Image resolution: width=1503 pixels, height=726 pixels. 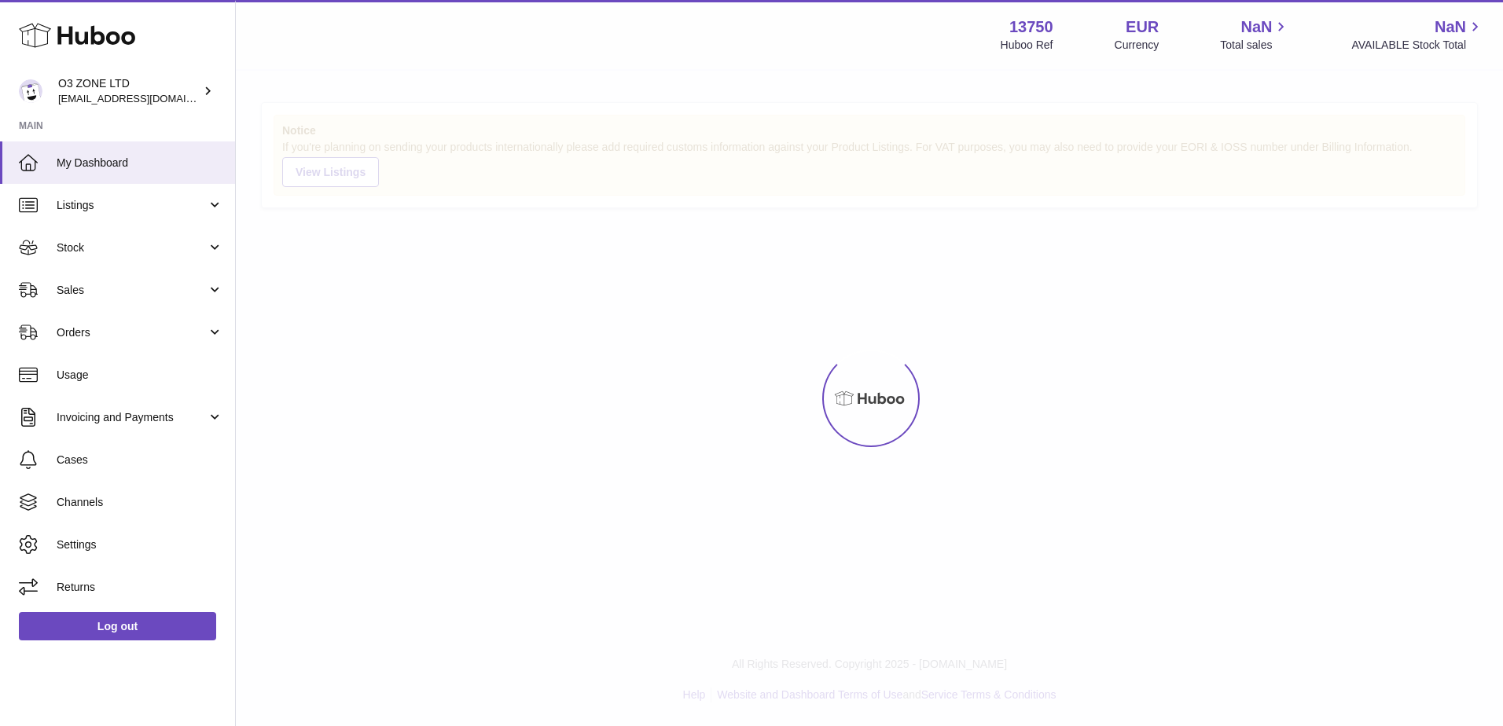 I want to click on a: Log out, so click(x=117, y=626).